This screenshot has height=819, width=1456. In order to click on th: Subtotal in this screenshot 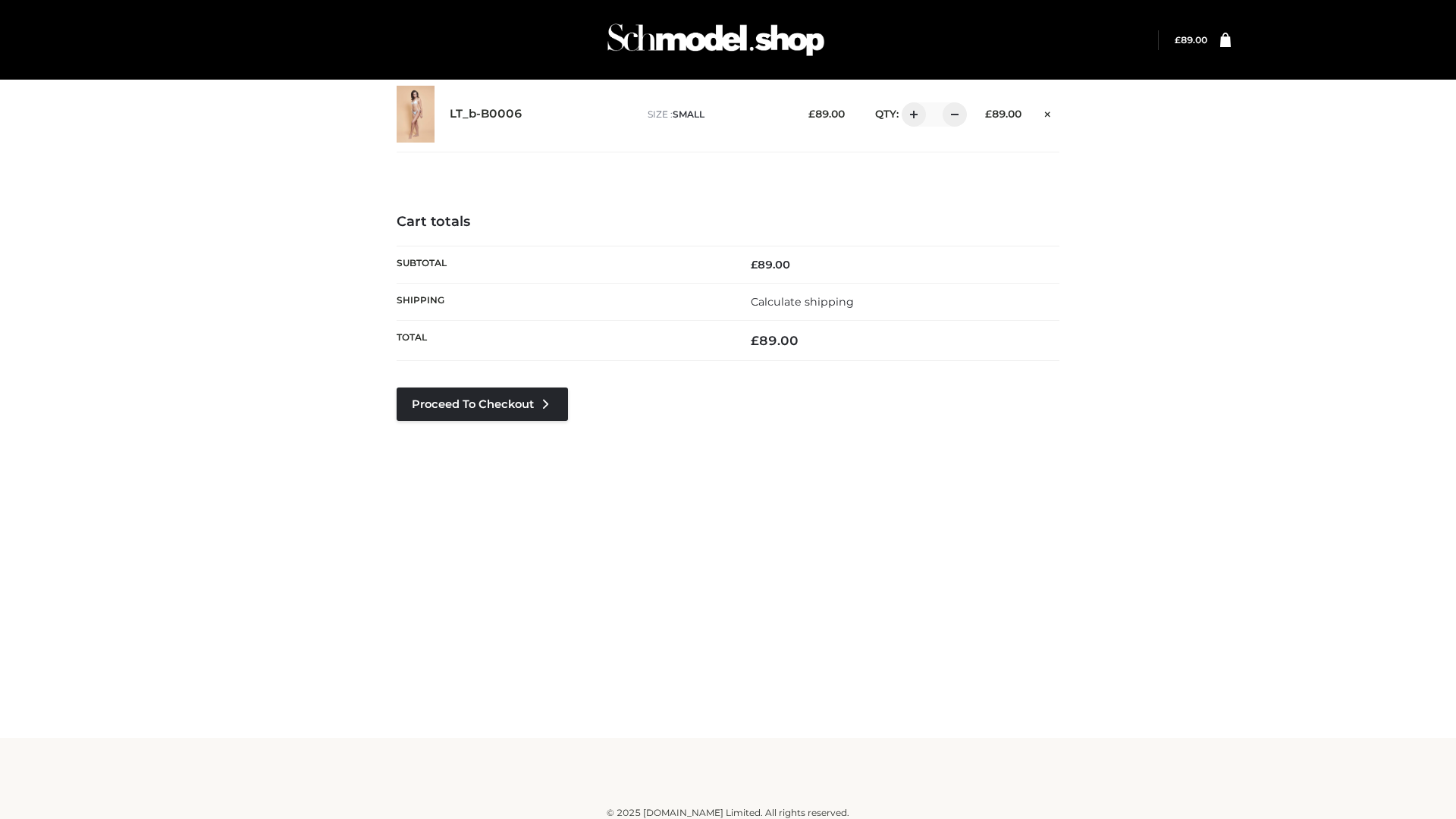, I will do `click(562, 264)`.